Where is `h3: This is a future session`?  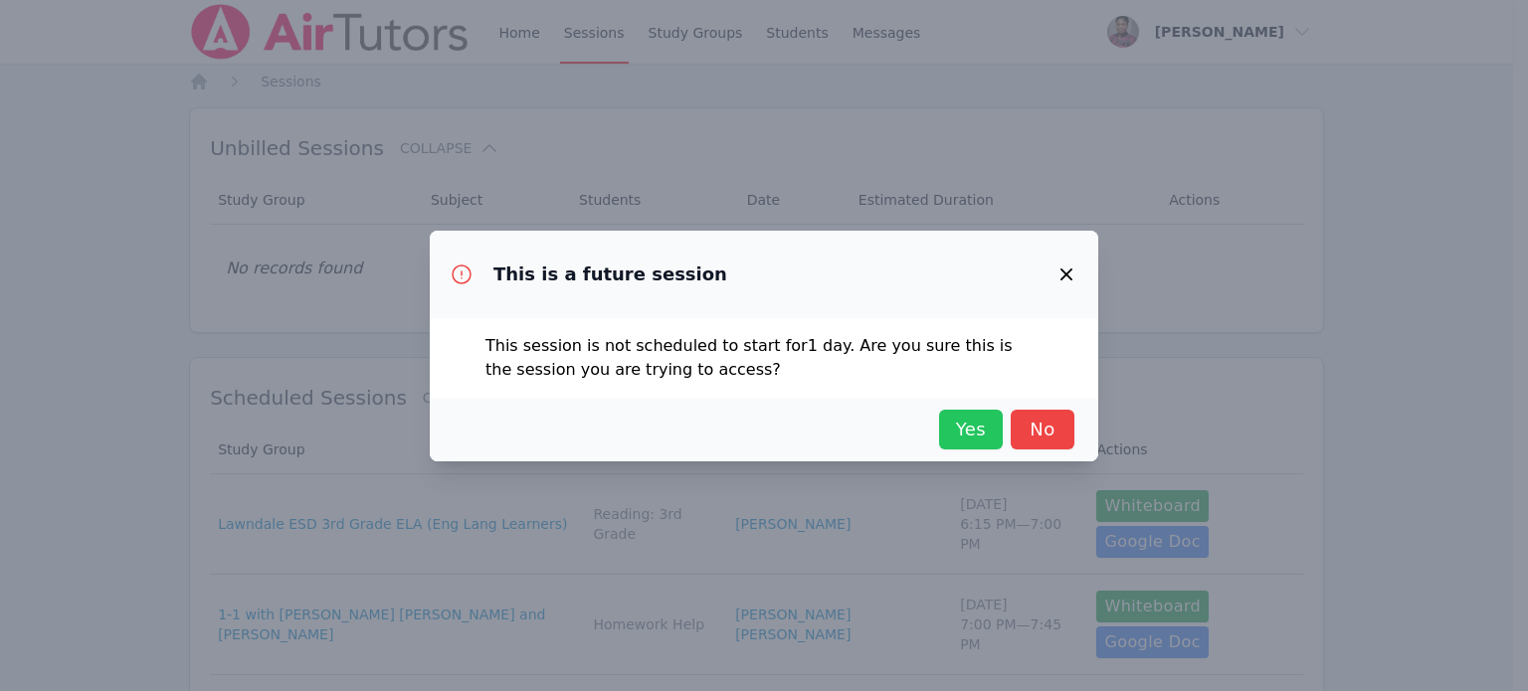 h3: This is a future session is located at coordinates (610, 275).